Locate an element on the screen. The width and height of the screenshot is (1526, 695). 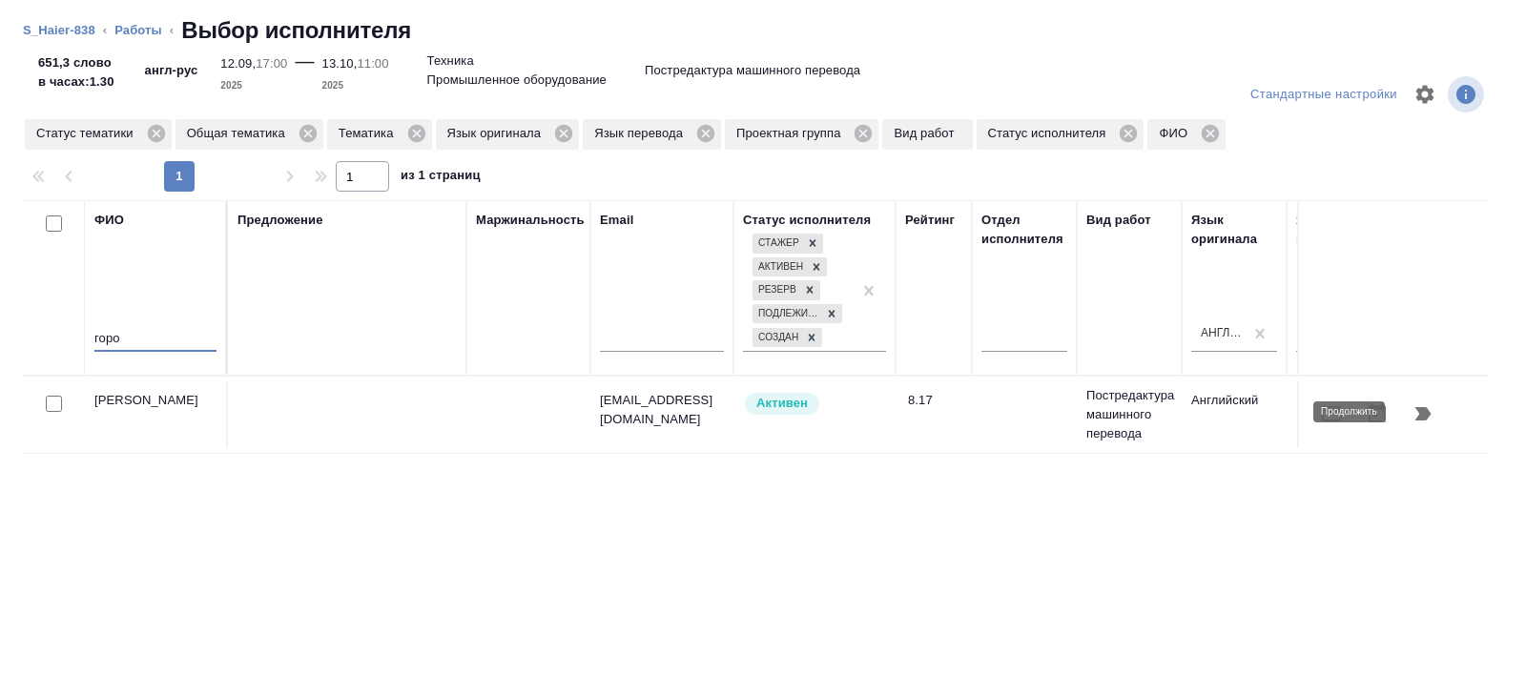
button: Отправить предложение о работе is located at coordinates (1331, 414).